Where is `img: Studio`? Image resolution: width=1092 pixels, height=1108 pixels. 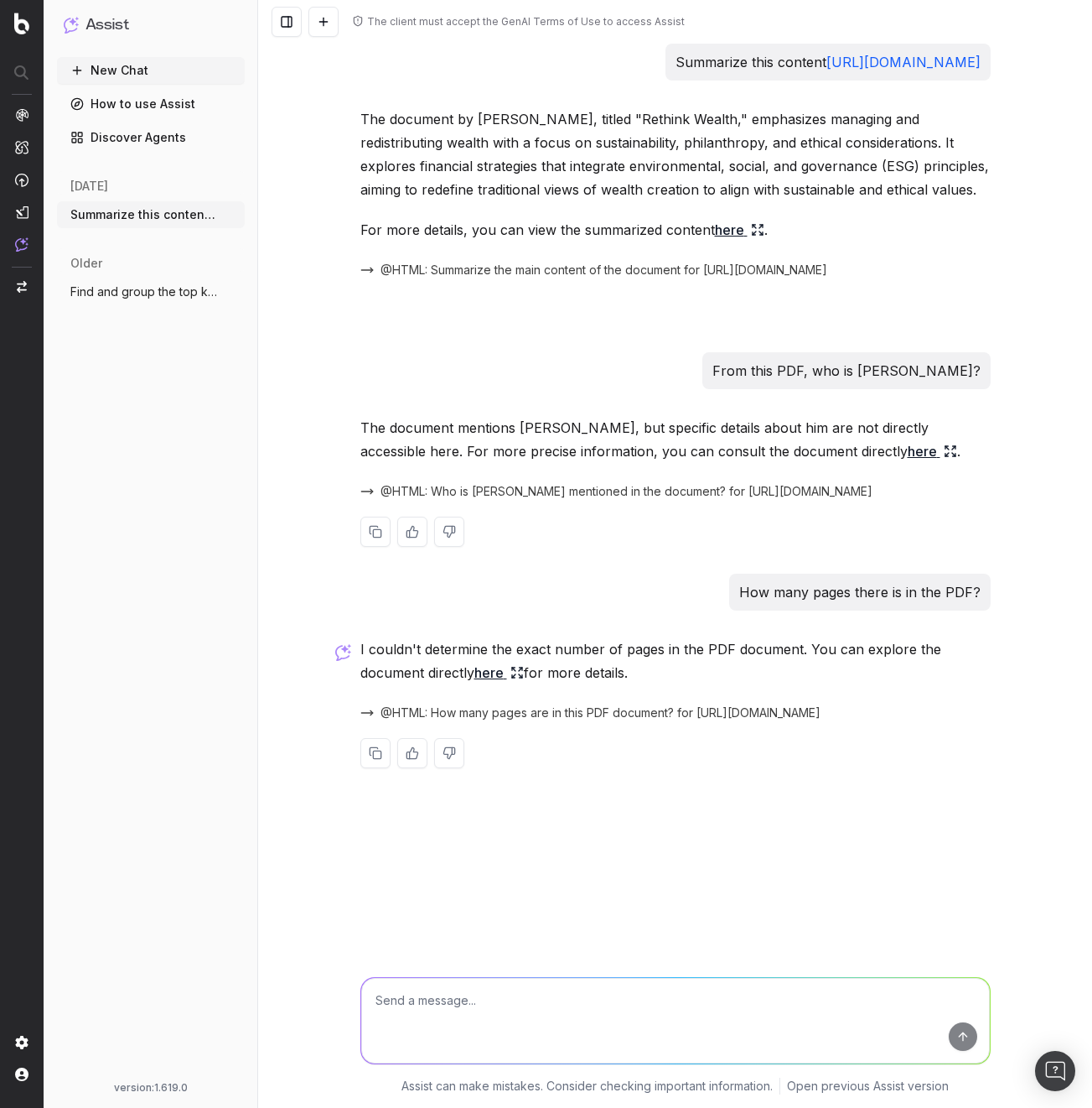 img: Studio is located at coordinates (22, 212).